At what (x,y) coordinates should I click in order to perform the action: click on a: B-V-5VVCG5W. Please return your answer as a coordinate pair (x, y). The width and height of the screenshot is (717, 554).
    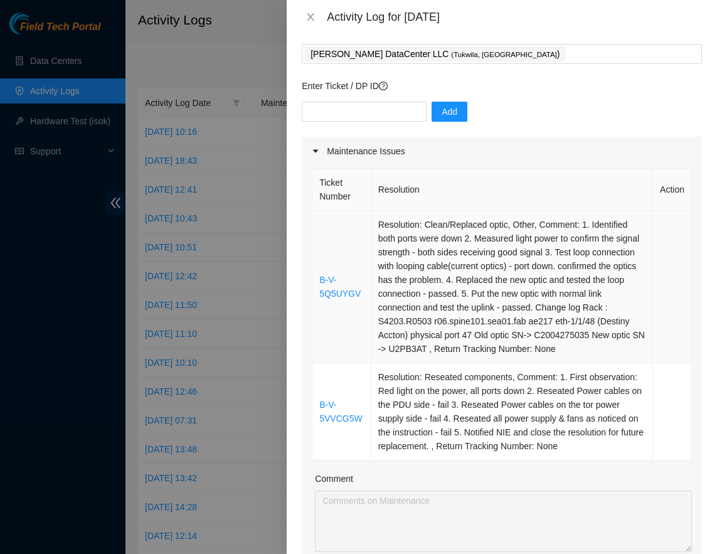
    Looking at the image, I should click on (340, 411).